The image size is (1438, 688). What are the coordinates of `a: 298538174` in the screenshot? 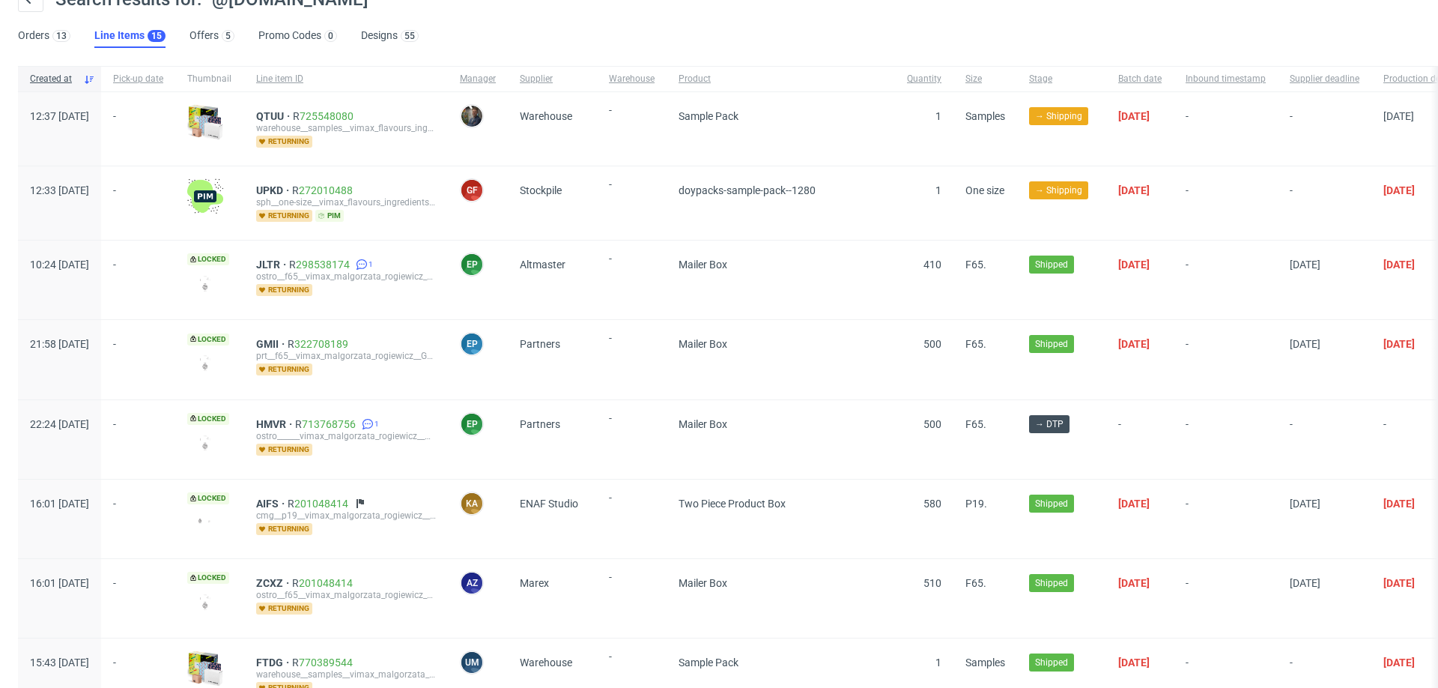 It's located at (323, 264).